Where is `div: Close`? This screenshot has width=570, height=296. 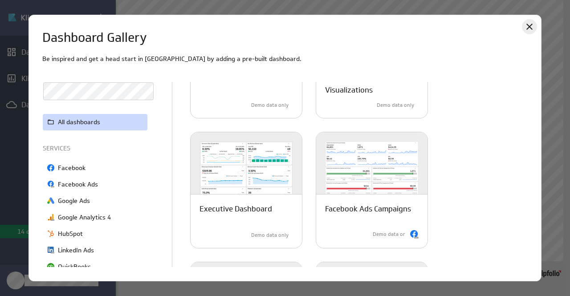
div: Close is located at coordinates (530, 27).